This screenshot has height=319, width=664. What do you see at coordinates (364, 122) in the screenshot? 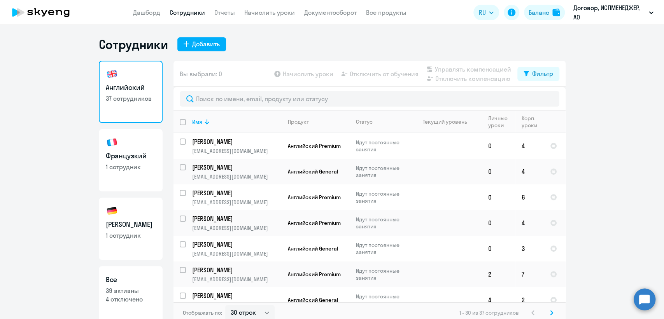
I see `div: Статус` at bounding box center [364, 122].